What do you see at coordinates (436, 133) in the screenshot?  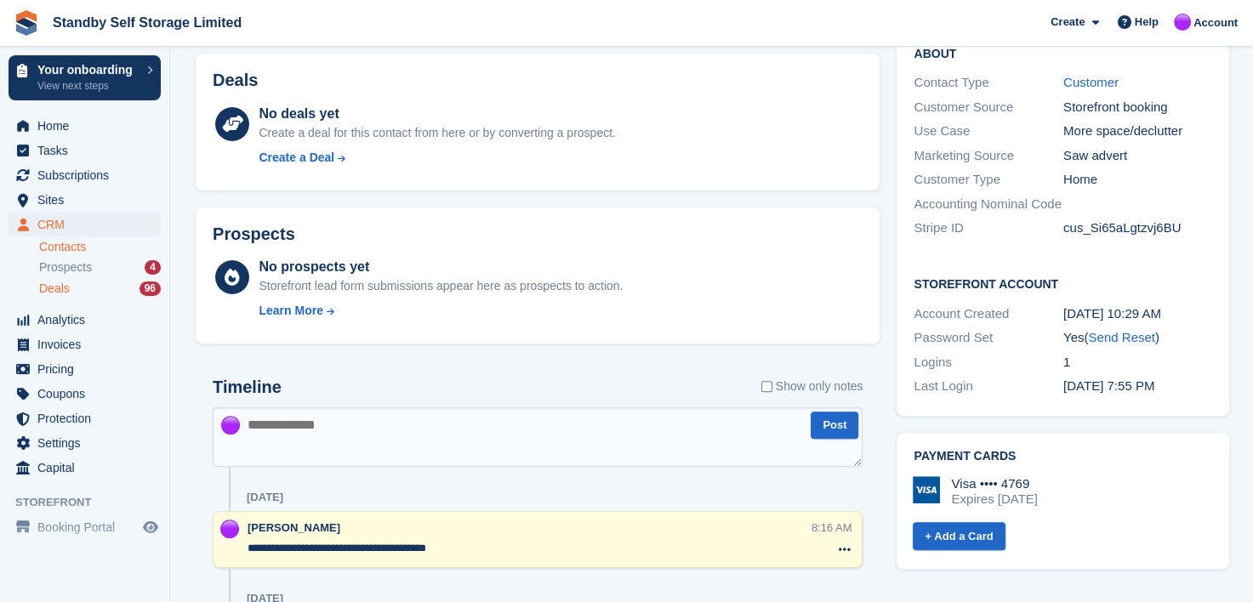 I see `div: Create a deal for this contact from here or by converting a prospect.` at bounding box center [436, 133].